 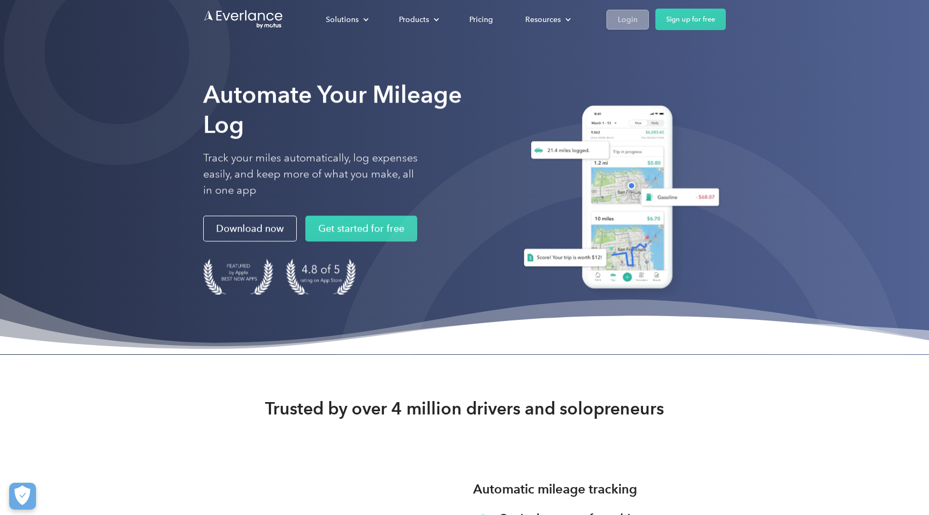 I want to click on img: Everlance, mileage tracker app, expense tracking app, so click(x=619, y=199).